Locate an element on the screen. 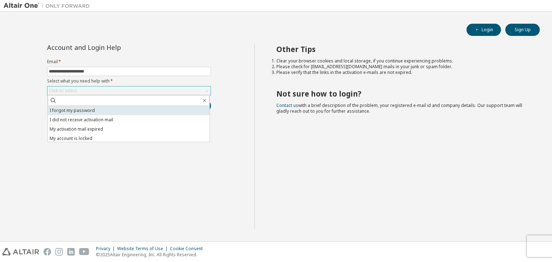  p: © 2025 Altair Engineering, Inc. All Rights Reserved. is located at coordinates (151, 255).